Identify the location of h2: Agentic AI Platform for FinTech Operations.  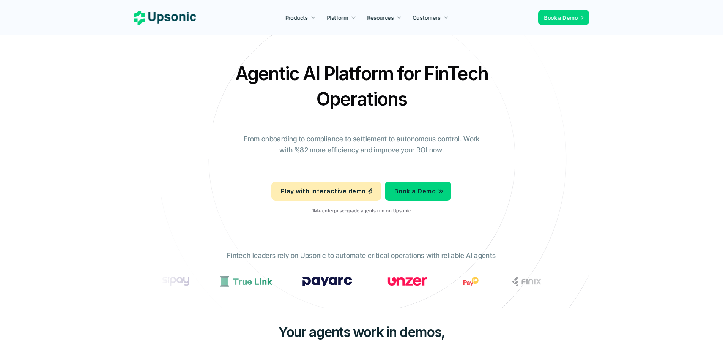
(362, 86).